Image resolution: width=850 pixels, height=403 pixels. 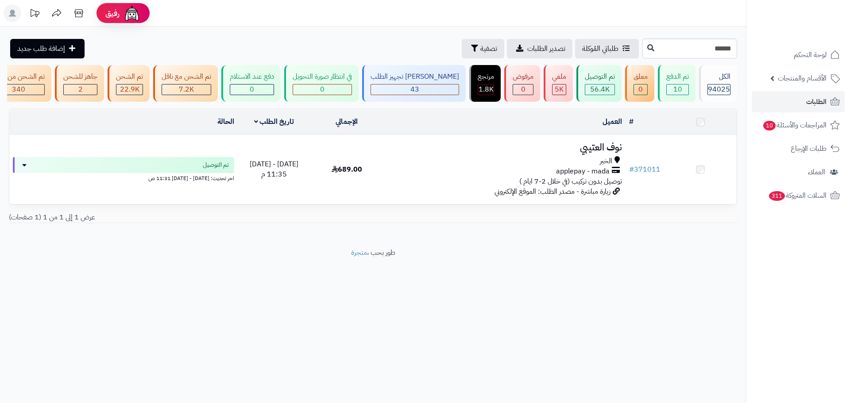 What do you see at coordinates (677, 89) in the screenshot?
I see `div: 10` at bounding box center [677, 89].